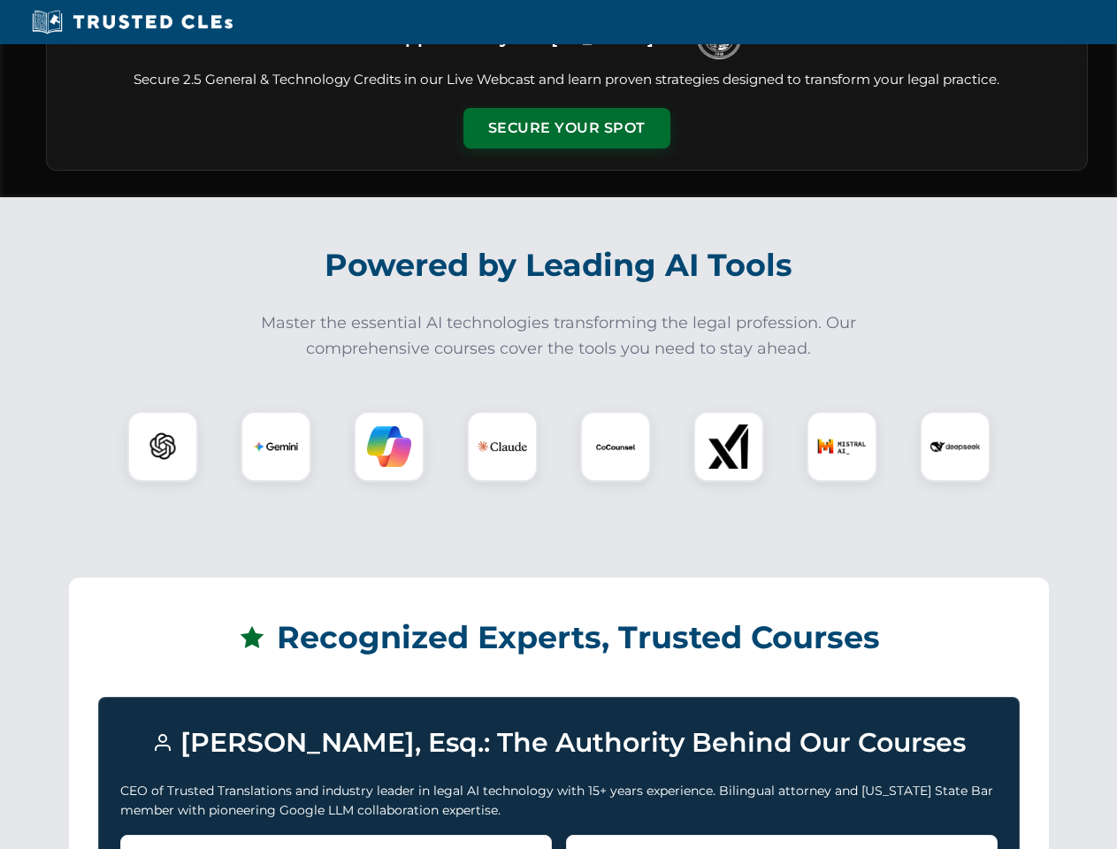  What do you see at coordinates (389, 447) in the screenshot?
I see `div: Copilot` at bounding box center [389, 447].